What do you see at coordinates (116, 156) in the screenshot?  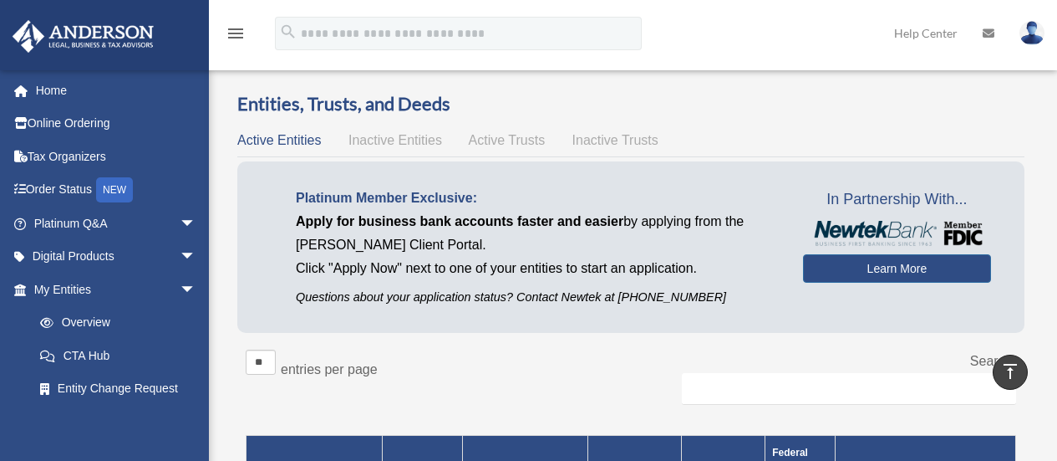 I see `a: Tax Organizers` at bounding box center [116, 156].